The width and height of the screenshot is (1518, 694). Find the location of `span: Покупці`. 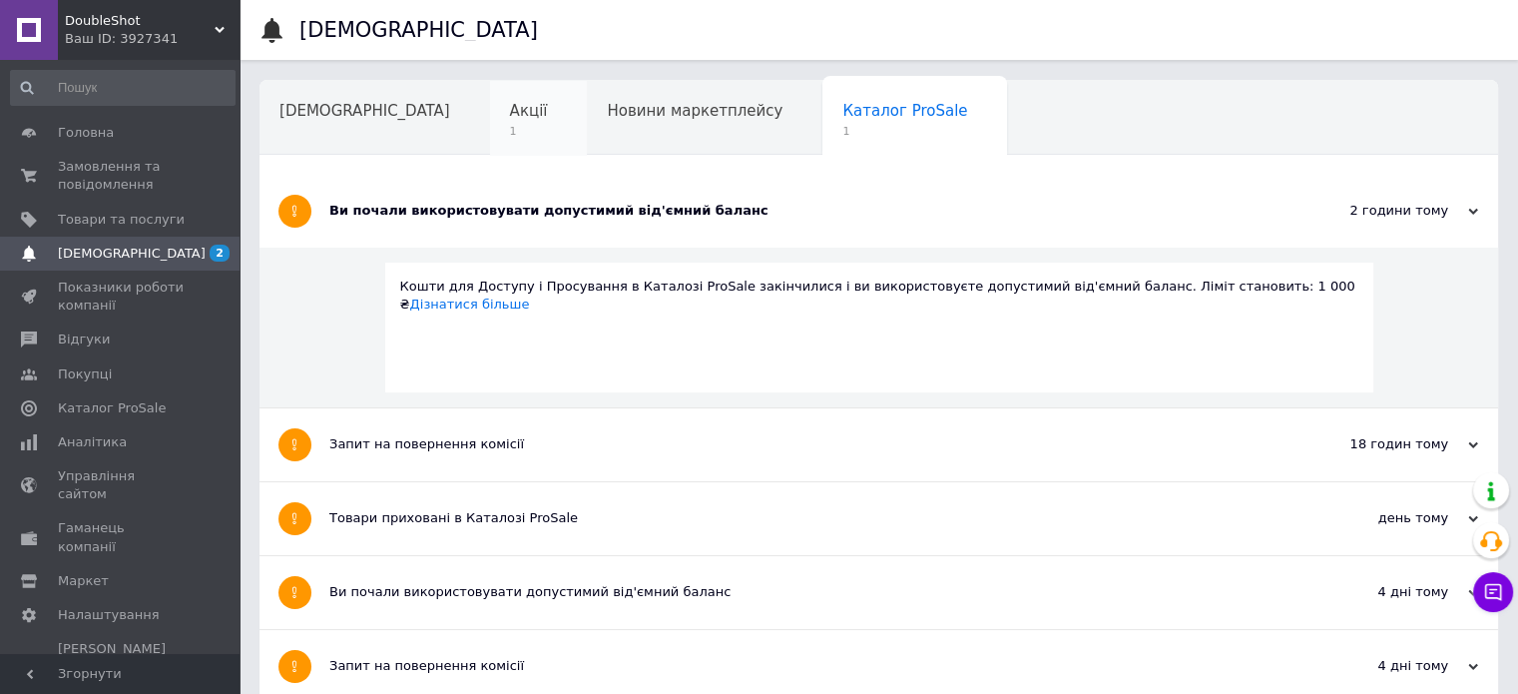

span: Покупці is located at coordinates (85, 374).